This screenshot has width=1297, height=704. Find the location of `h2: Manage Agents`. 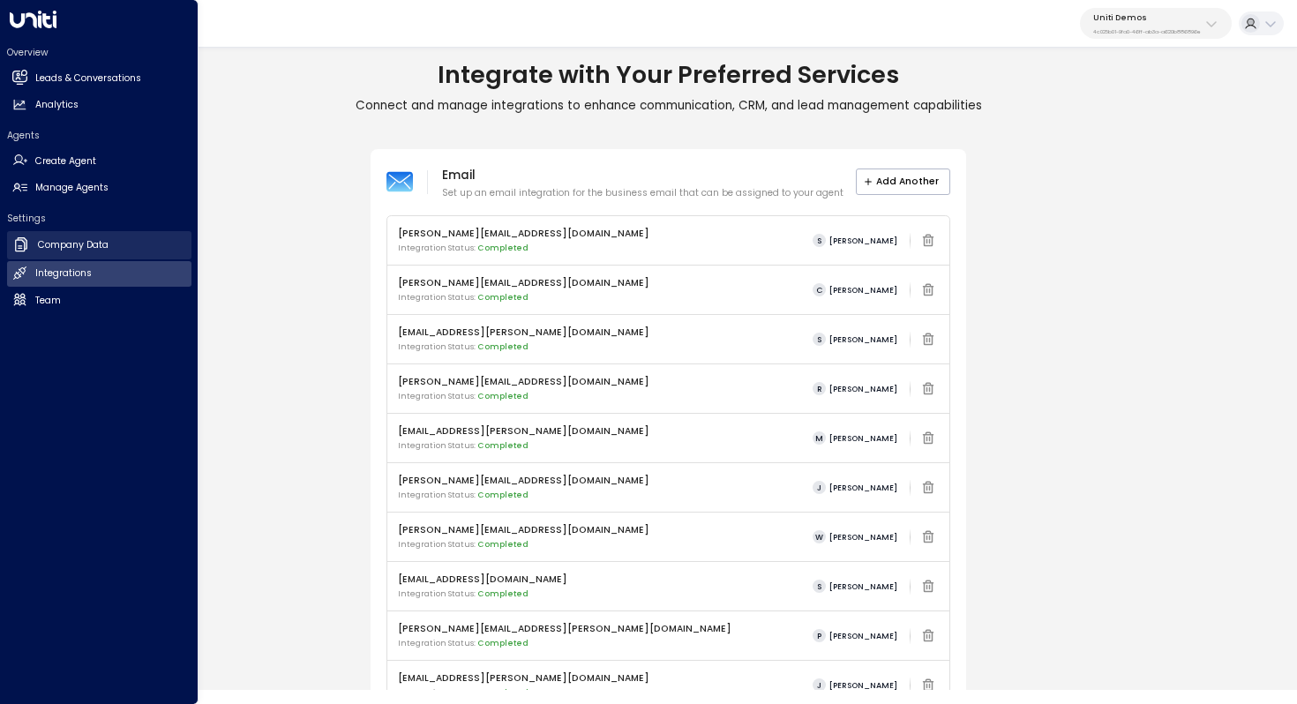

h2: Manage Agents is located at coordinates (71, 188).